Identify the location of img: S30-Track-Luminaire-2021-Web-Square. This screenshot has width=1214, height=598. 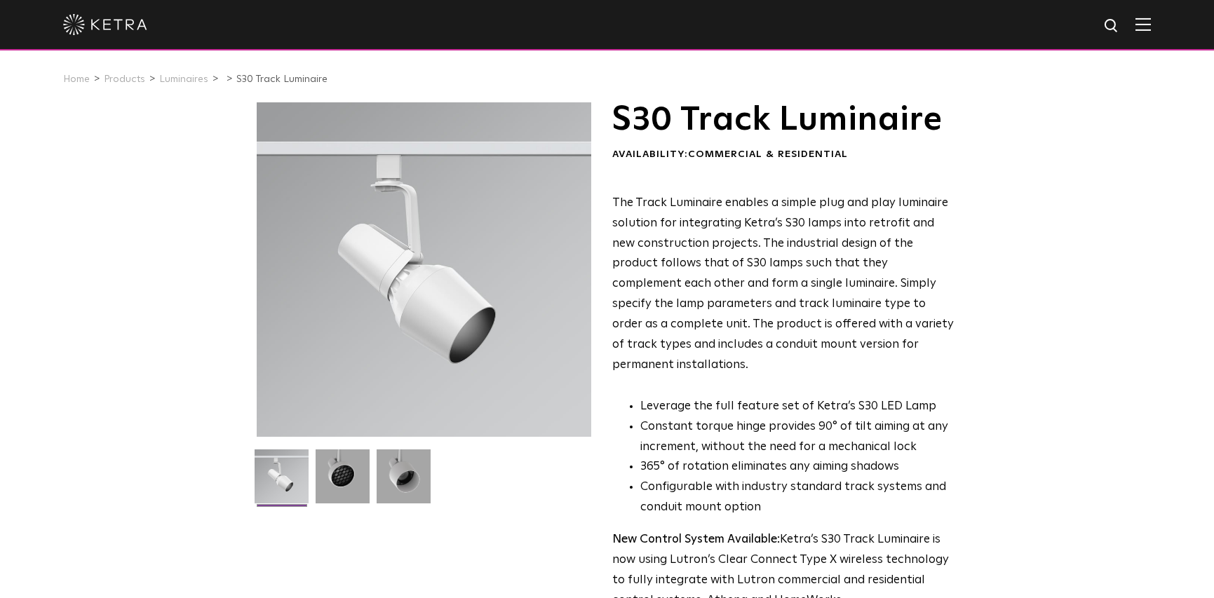
(281, 482).